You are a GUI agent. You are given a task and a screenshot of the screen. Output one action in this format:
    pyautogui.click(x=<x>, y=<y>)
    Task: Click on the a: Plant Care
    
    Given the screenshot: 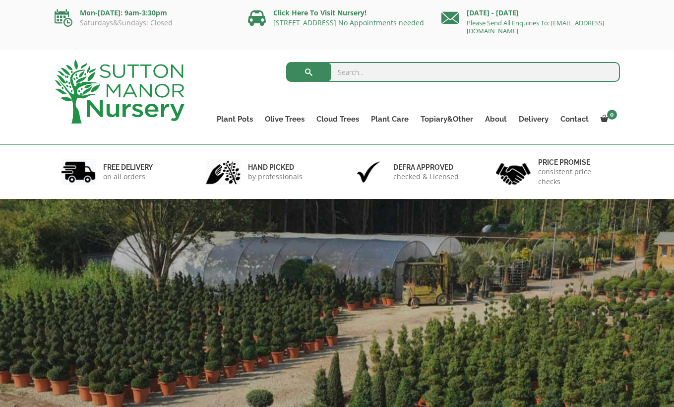 What is the action you would take?
    pyautogui.click(x=390, y=119)
    